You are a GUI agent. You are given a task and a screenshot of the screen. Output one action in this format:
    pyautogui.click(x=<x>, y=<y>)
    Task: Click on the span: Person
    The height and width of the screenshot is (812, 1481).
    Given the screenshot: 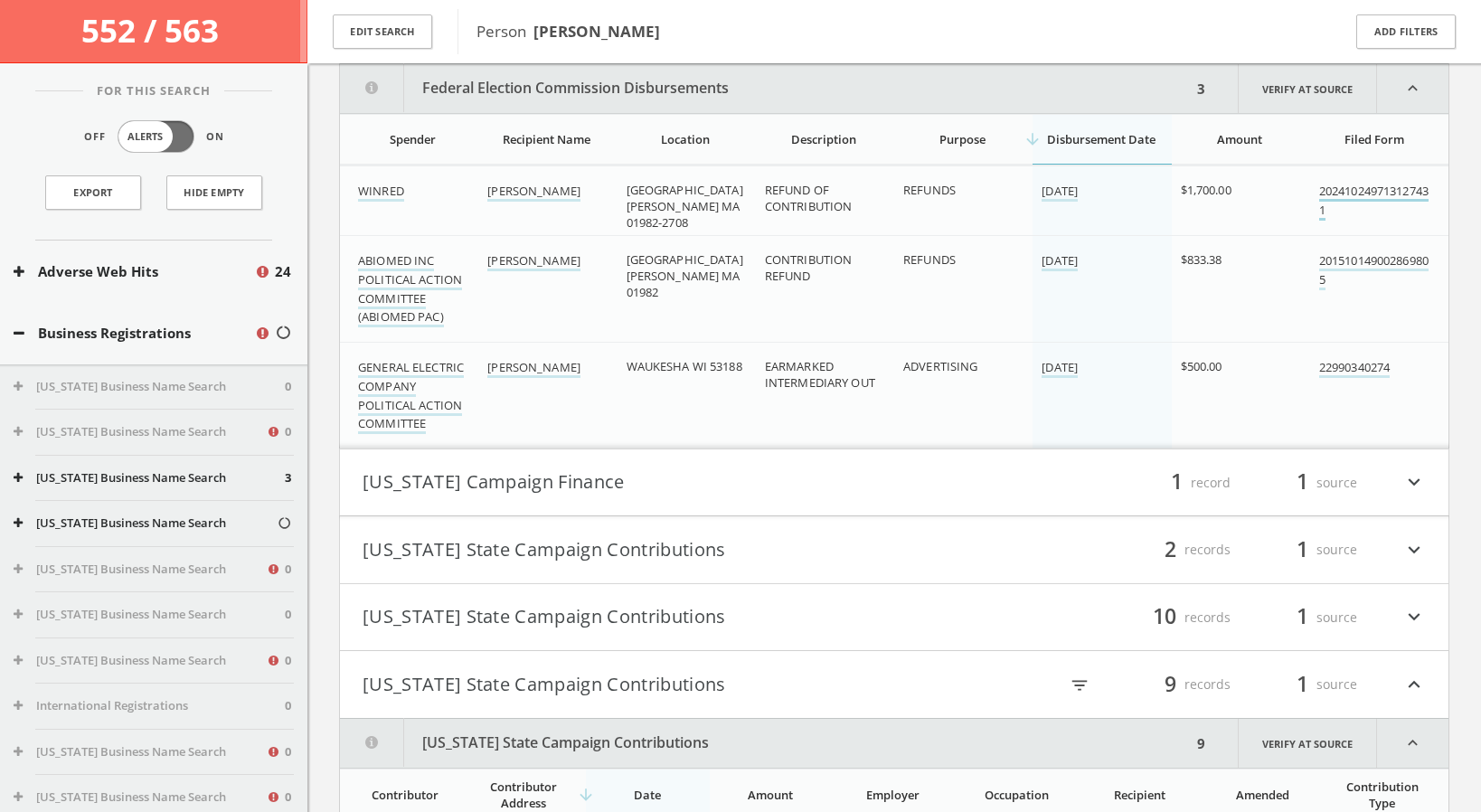 What is the action you would take?
    pyautogui.click(x=568, y=30)
    